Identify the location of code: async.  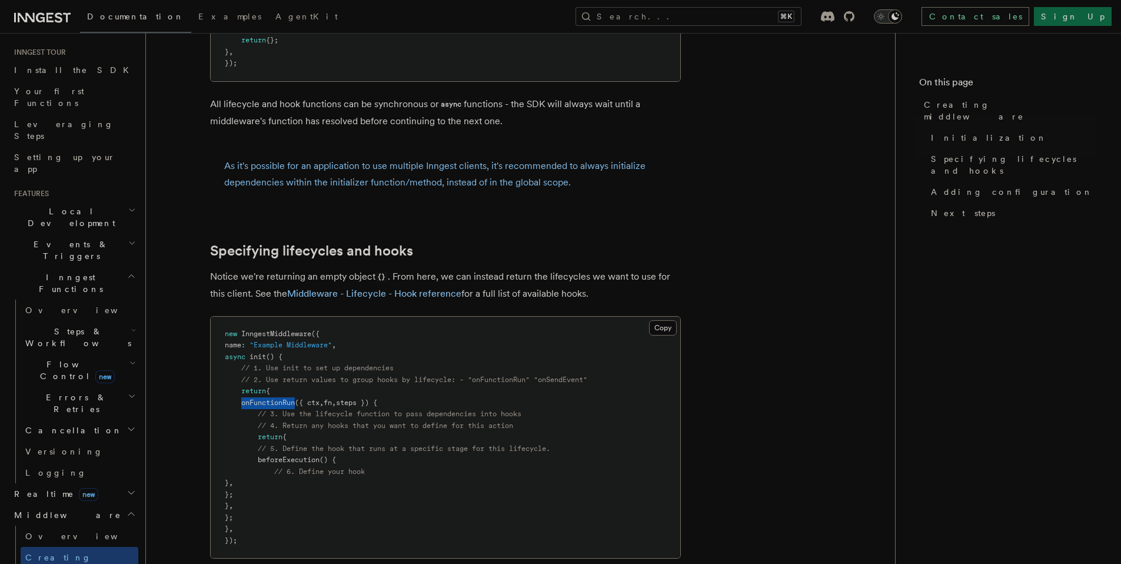
(451, 104).